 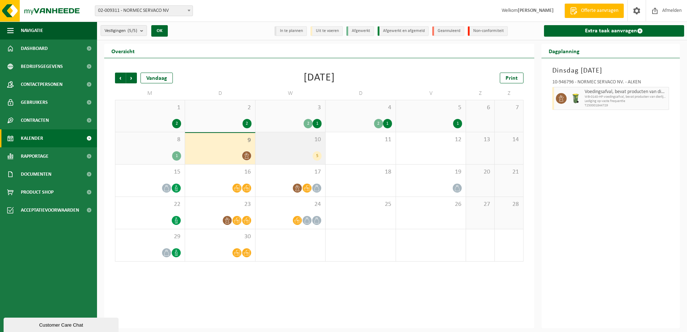 I want to click on span: 23, so click(x=220, y=204).